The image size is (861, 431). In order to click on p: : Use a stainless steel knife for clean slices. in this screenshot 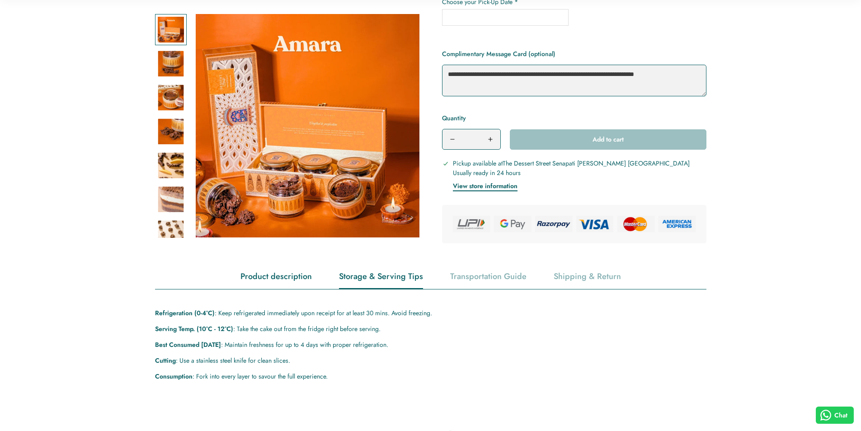, I will do `click(431, 360)`.